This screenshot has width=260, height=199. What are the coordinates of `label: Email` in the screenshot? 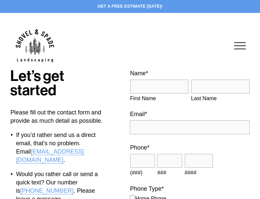 It's located at (190, 114).